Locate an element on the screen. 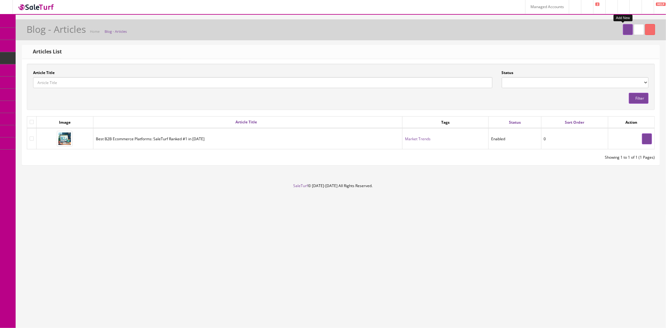 The image size is (666, 328). img: Best B2B Ecommerce Platforms: SaleTurf Ranked #1 in 2025 is located at coordinates (65, 139).